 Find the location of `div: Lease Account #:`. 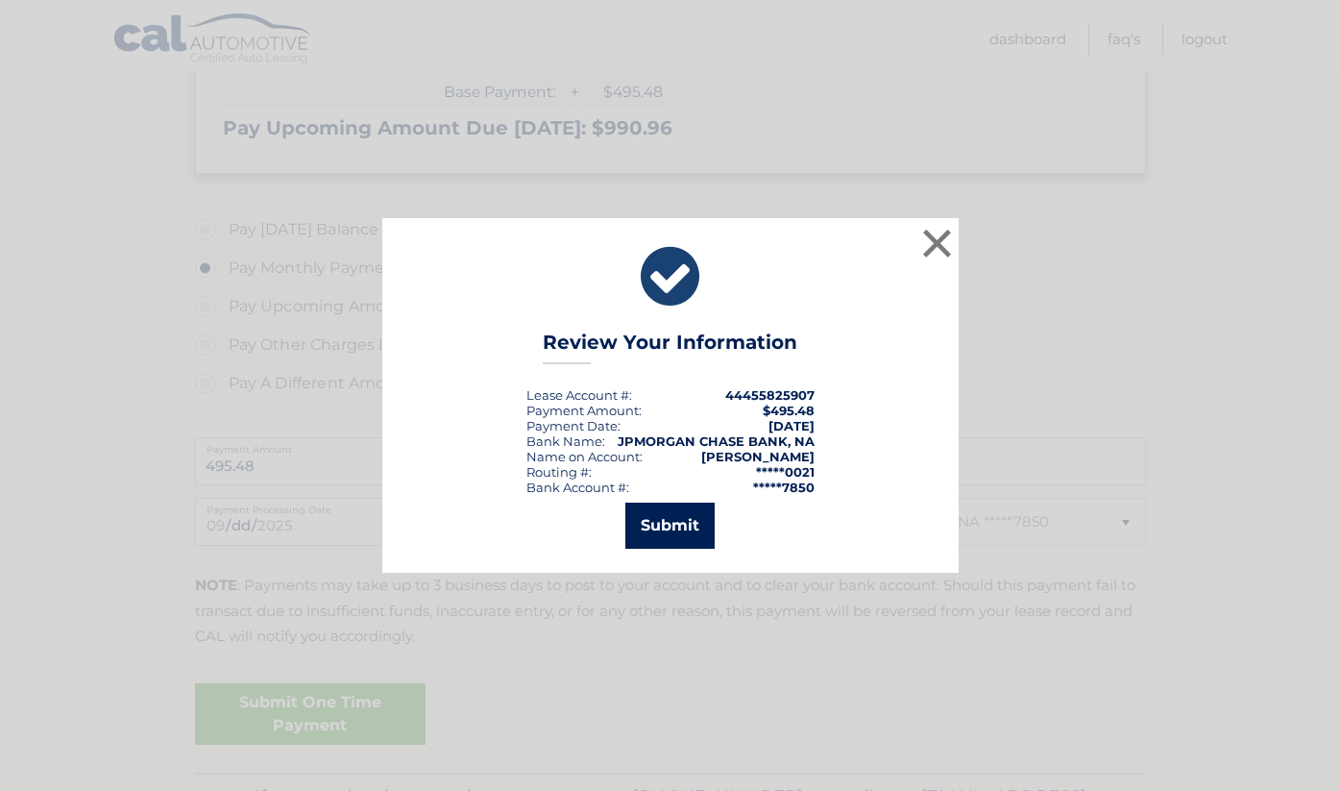

div: Lease Account #: is located at coordinates (579, 395).